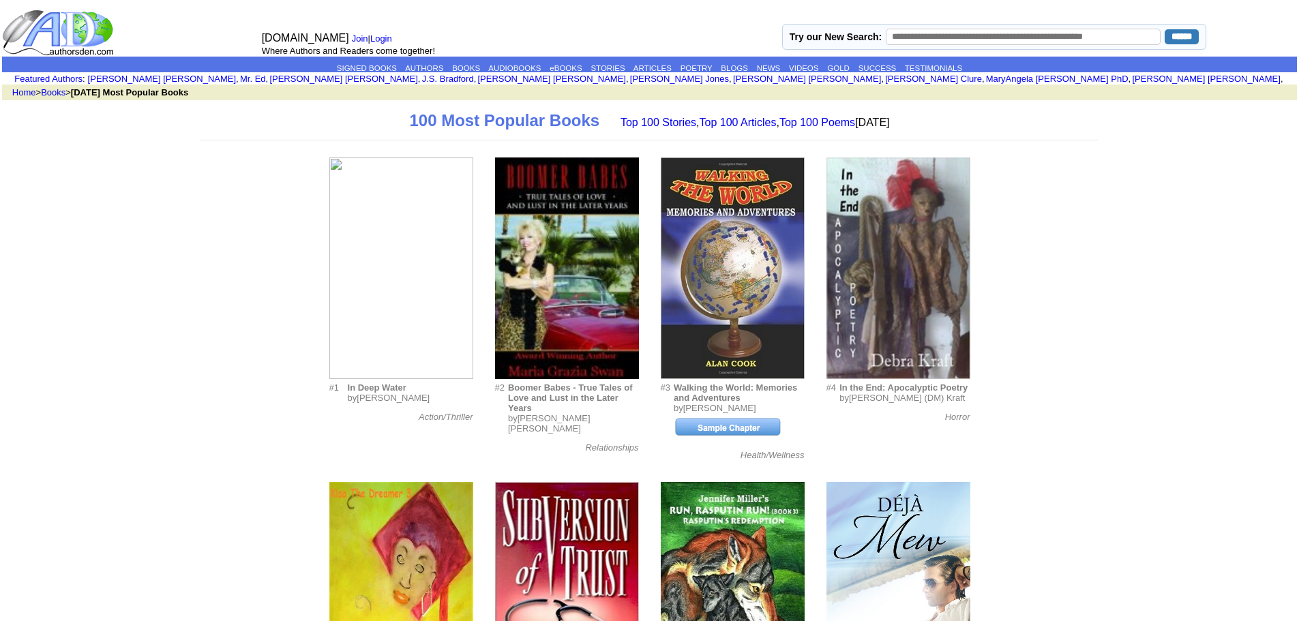 The image size is (1299, 621). Describe the element at coordinates (738, 122) in the screenshot. I see `a: Top 100 Articles` at that location.